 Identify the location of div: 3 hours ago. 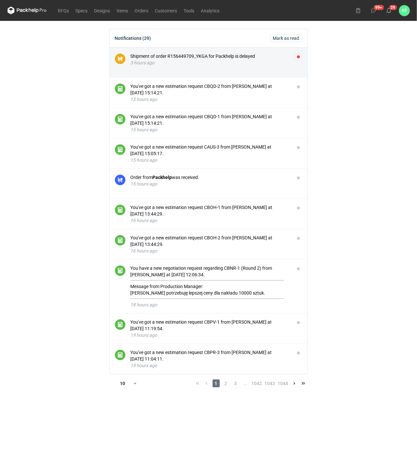
(210, 63).